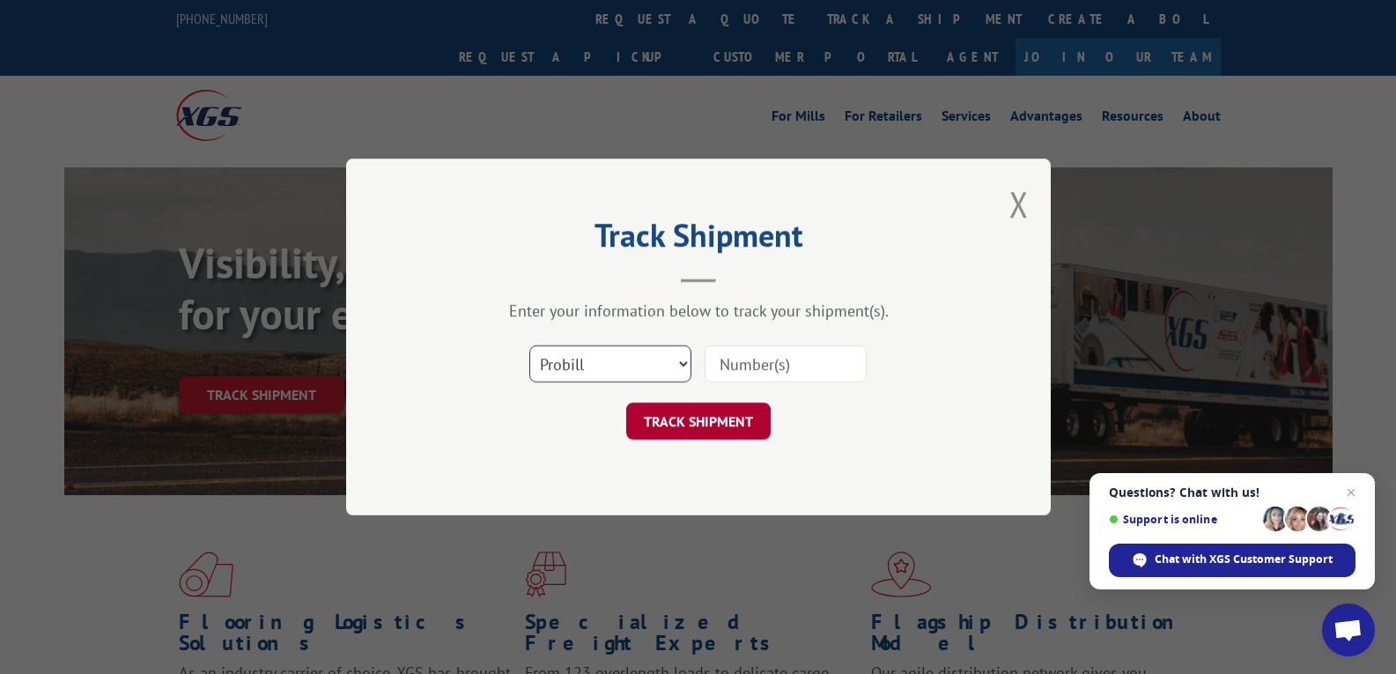 The height and width of the screenshot is (674, 1396). I want to click on span: Chat with XGS Customer Support, so click(1244, 559).